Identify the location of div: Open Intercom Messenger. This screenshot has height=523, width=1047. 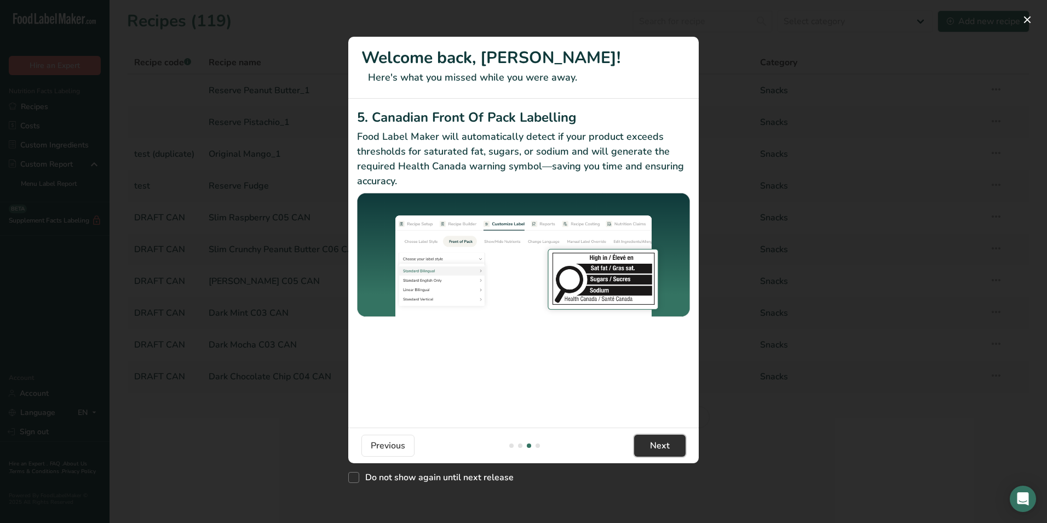
(1023, 499).